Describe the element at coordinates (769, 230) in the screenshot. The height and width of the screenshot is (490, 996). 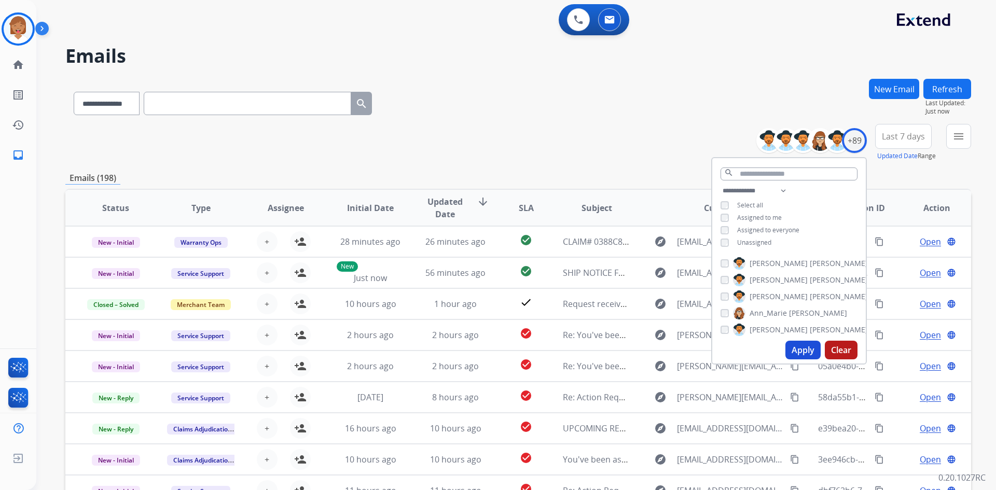
I see `span: Assigned to everyone` at that location.